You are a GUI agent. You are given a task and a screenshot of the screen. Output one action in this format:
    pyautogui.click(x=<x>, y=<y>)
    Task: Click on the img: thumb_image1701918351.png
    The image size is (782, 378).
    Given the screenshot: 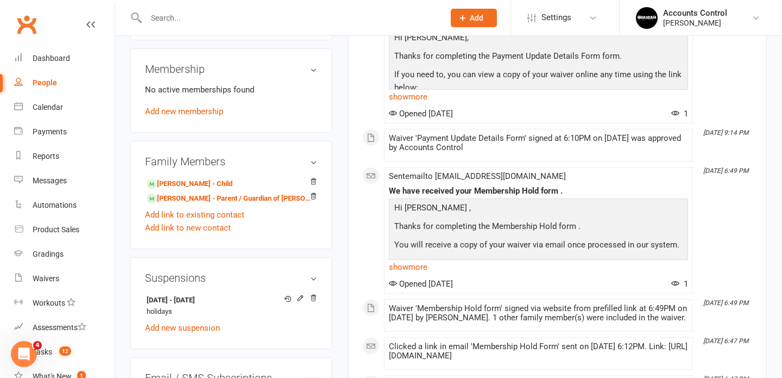 What is the action you would take?
    pyautogui.click(x=647, y=18)
    